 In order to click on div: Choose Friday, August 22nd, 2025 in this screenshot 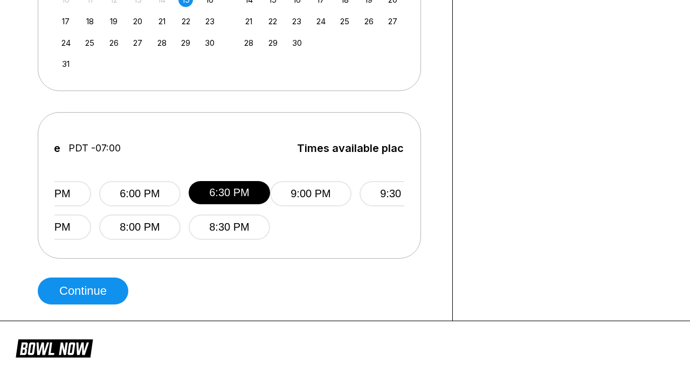, I will do `click(186, 21)`.